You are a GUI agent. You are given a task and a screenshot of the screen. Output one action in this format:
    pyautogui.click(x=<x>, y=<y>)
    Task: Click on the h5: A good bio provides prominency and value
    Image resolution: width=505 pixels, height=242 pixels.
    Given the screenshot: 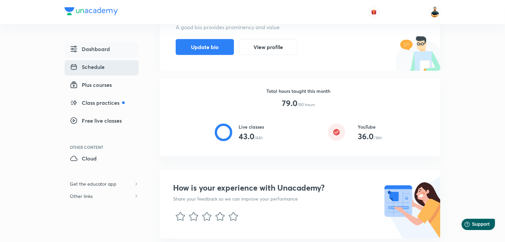 What is the action you would take?
    pyautogui.click(x=300, y=27)
    